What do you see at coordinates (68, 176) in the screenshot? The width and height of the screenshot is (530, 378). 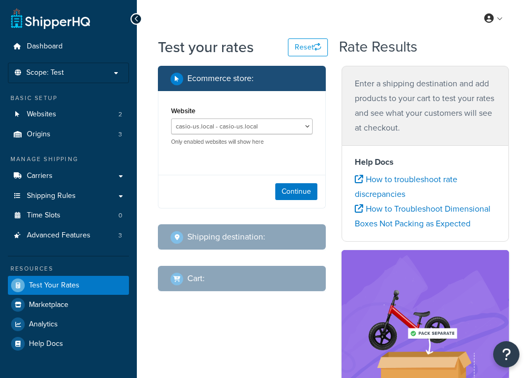 I see `a: Carriers` at bounding box center [68, 176].